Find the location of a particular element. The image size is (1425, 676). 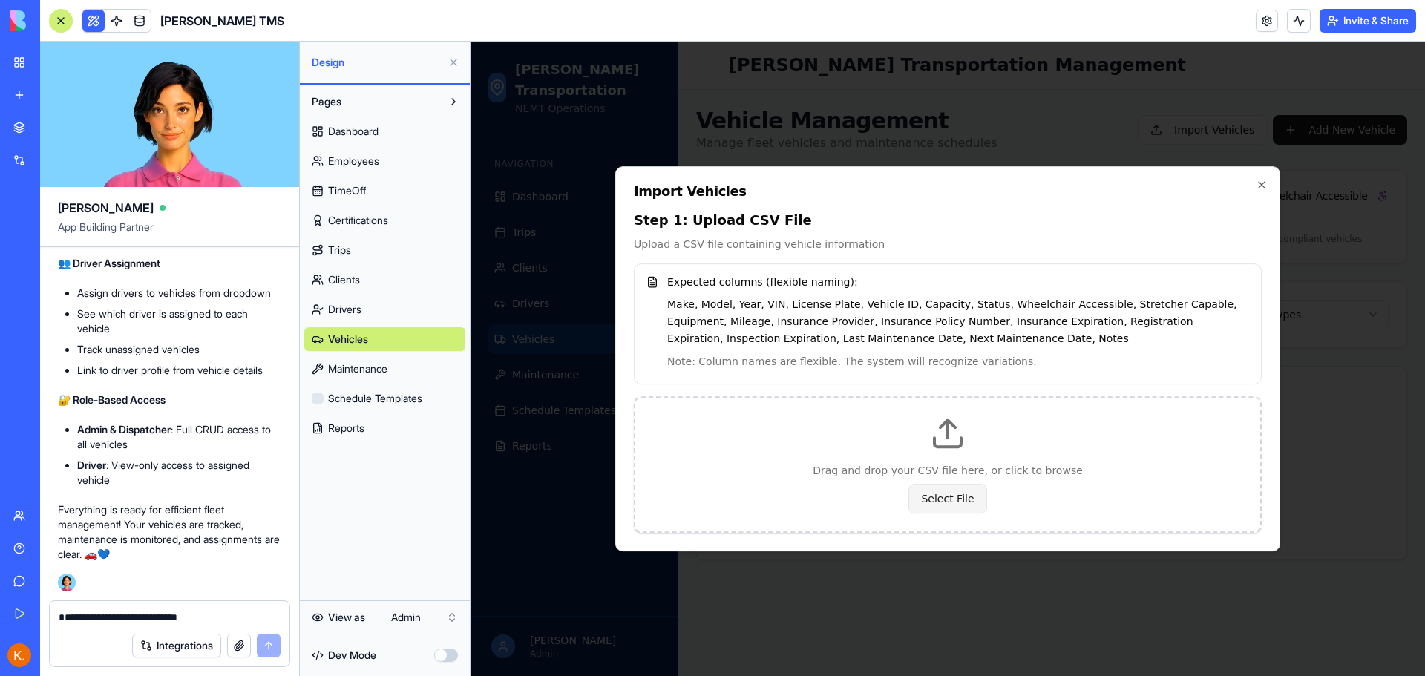

span: App Building Partner is located at coordinates (169, 233).